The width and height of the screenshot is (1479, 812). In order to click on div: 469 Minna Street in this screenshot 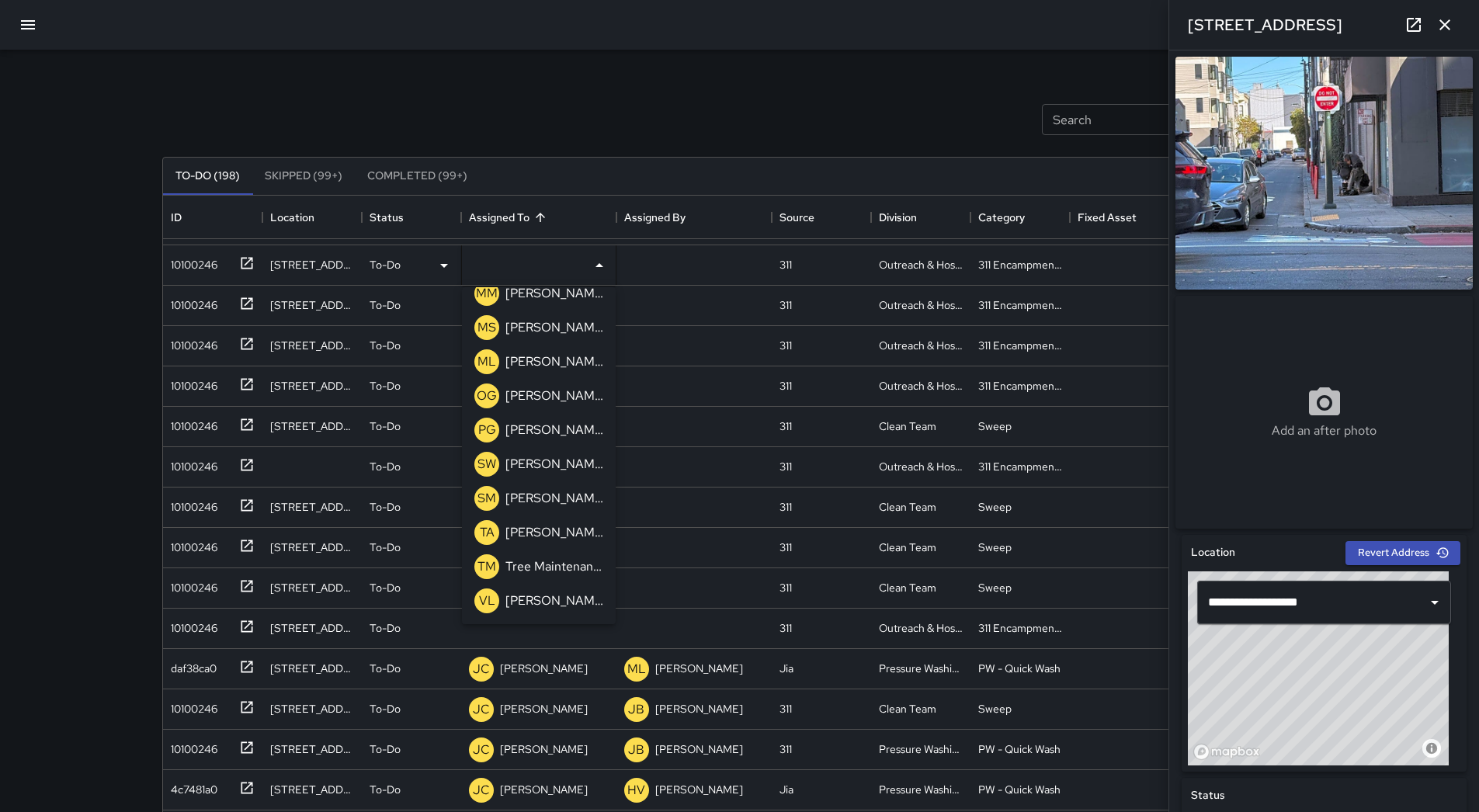, I will do `click(312, 628)`.